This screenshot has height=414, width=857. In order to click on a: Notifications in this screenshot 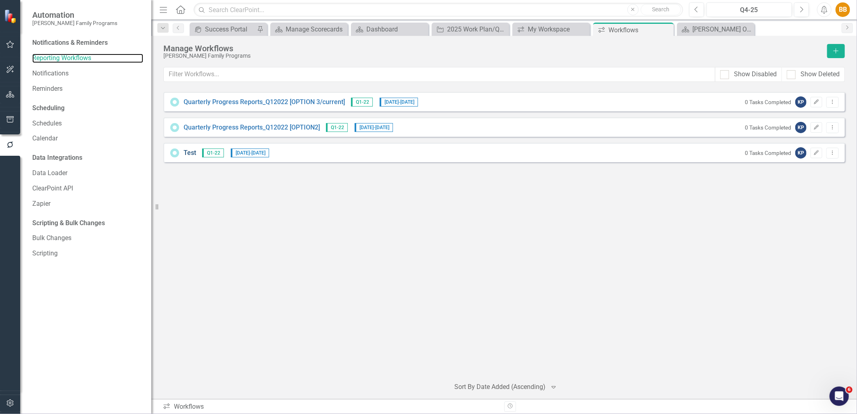, I will do `click(88, 73)`.